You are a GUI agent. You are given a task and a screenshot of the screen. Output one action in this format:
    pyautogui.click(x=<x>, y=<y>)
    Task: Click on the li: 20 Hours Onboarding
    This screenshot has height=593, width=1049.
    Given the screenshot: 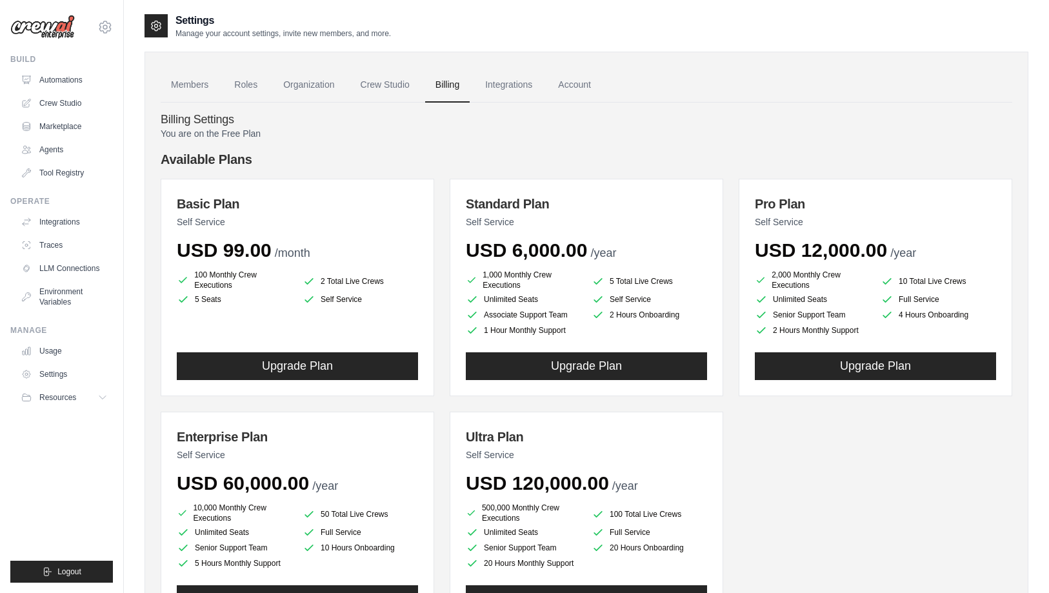 What is the action you would take?
    pyautogui.click(x=649, y=548)
    